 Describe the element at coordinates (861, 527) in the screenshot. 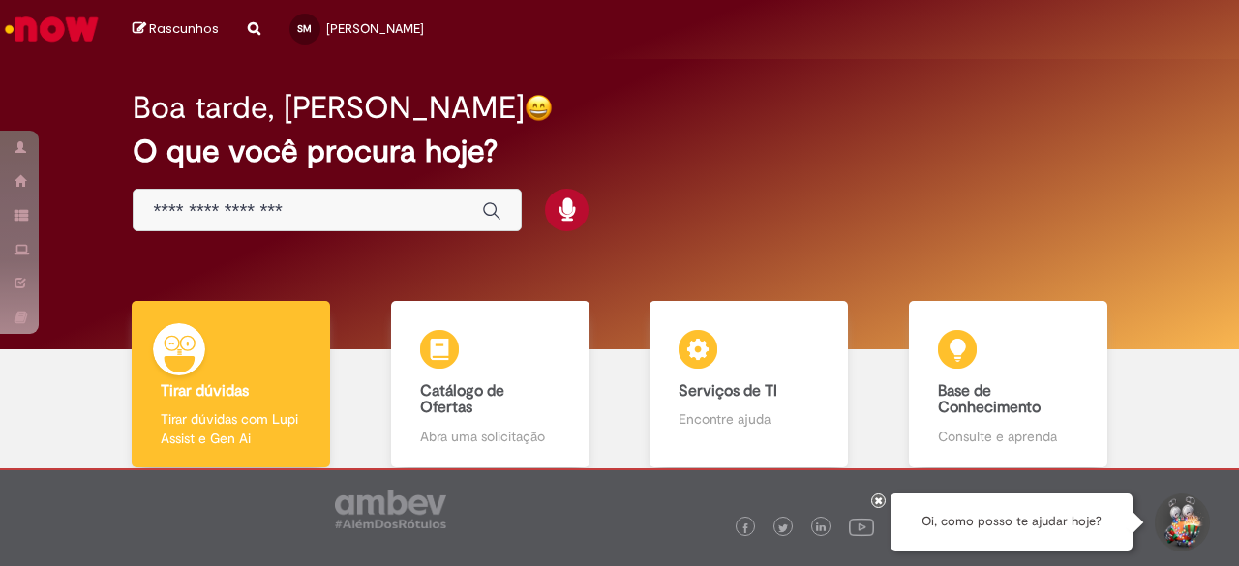

I see `img: logo_footer_youtube.png` at that location.